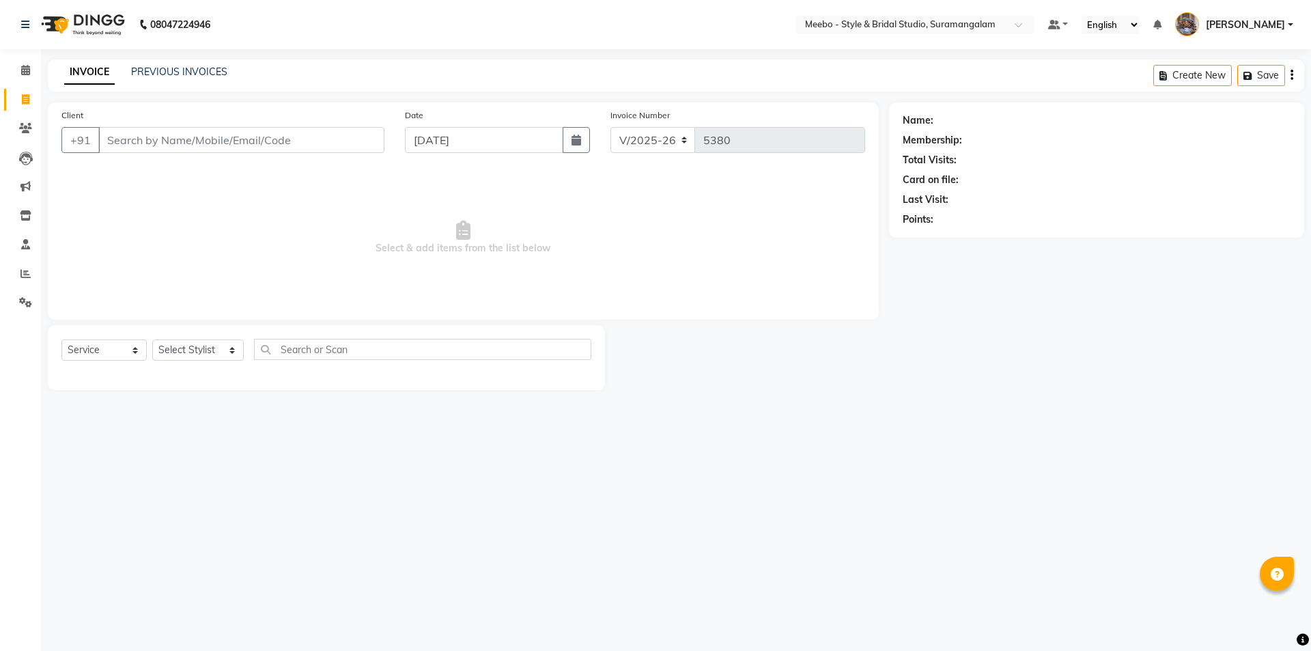 This screenshot has height=651, width=1311. Describe the element at coordinates (414, 115) in the screenshot. I see `label: Date` at that location.